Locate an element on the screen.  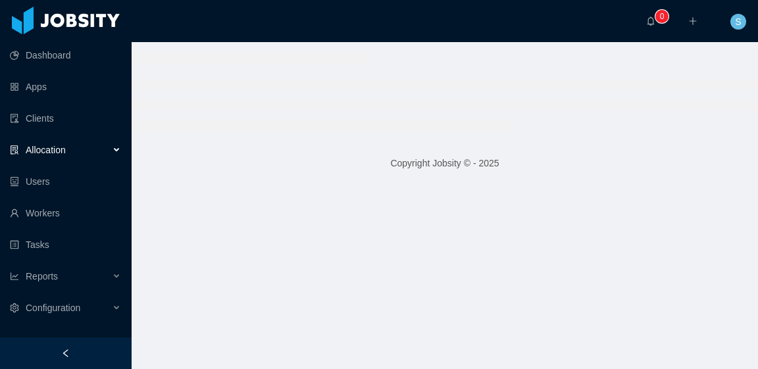
span: Allocation is located at coordinates (45, 150).